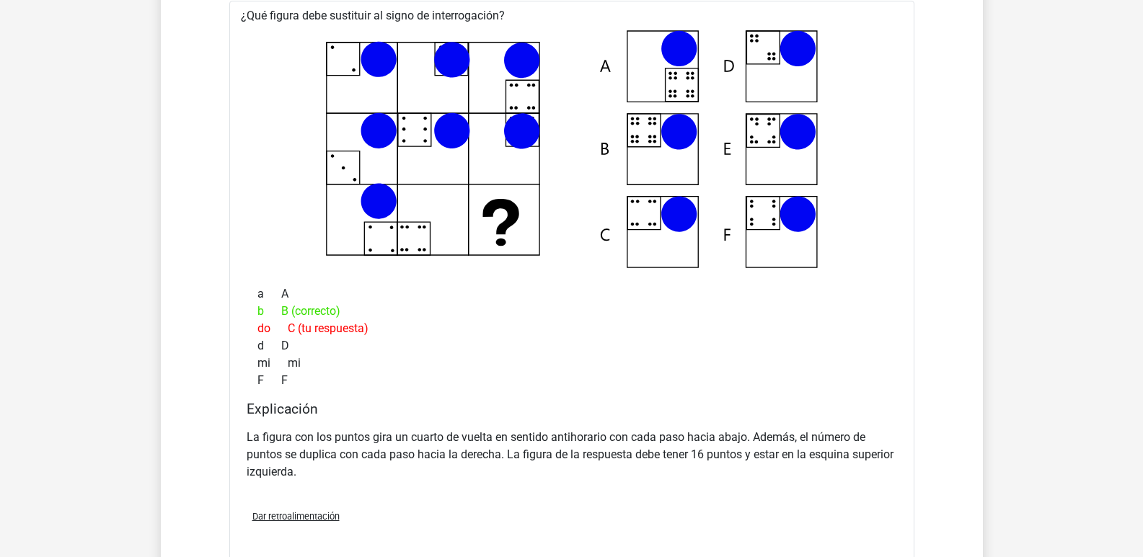  Describe the element at coordinates (311, 311) in the screenshot. I see `font: B (correcto)` at that location.